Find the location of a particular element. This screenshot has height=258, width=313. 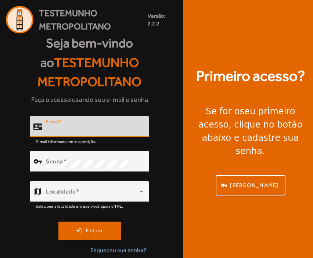

mat-icon: map is located at coordinates (38, 192).